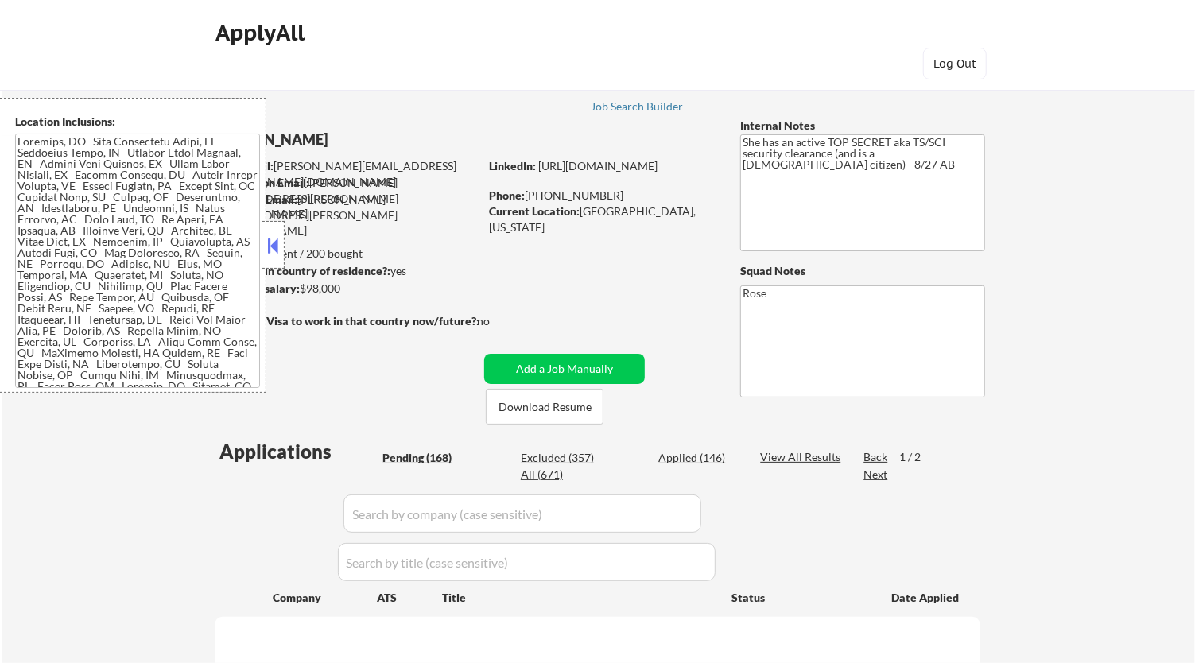 This screenshot has width=1195, height=663. Describe the element at coordinates (409, 598) in the screenshot. I see `div: ATS` at that location.